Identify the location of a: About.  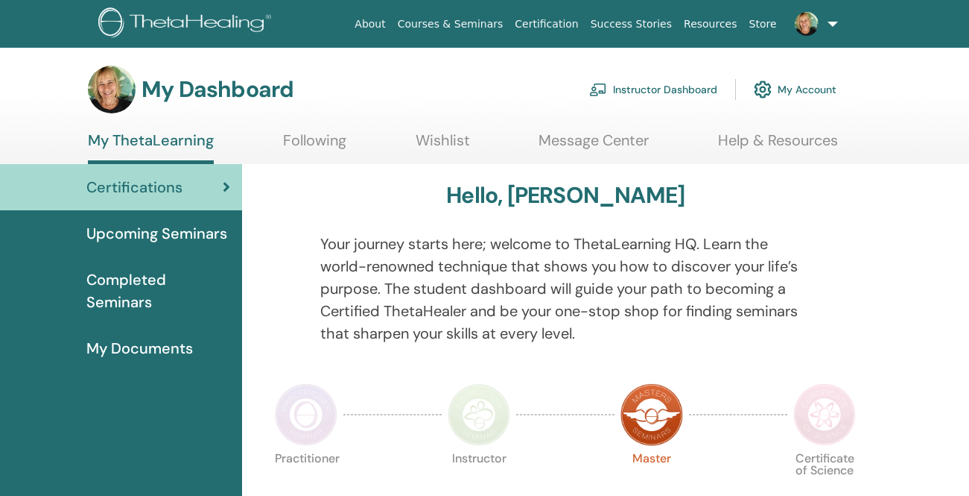
(370, 24).